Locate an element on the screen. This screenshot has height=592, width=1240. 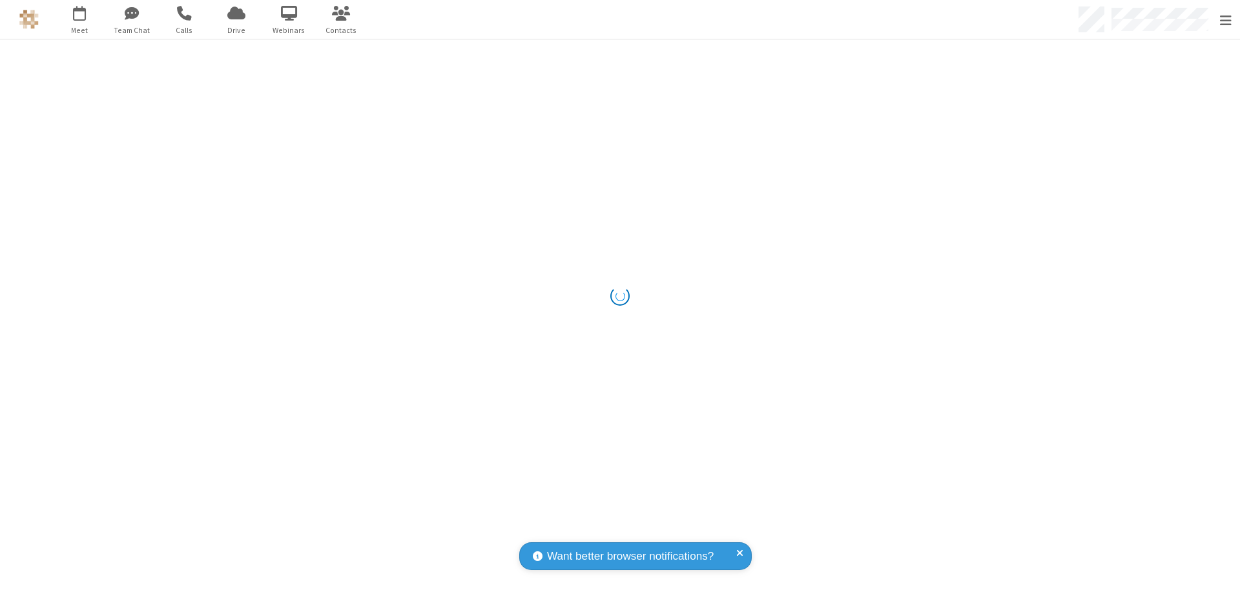
img: QA Selenium DO NOT DELETE OR CHANGE is located at coordinates (29, 19).